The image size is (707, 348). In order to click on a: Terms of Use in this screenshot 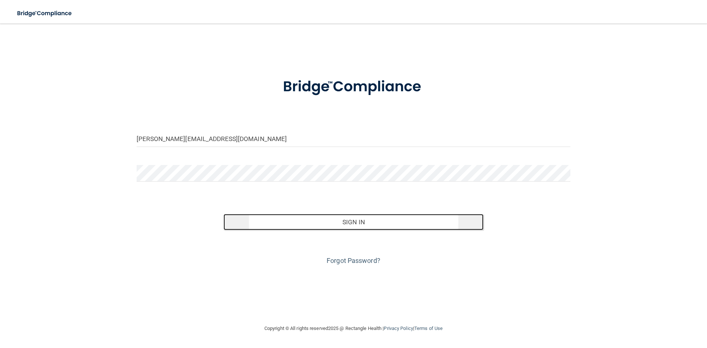, I will do `click(428, 328)`.